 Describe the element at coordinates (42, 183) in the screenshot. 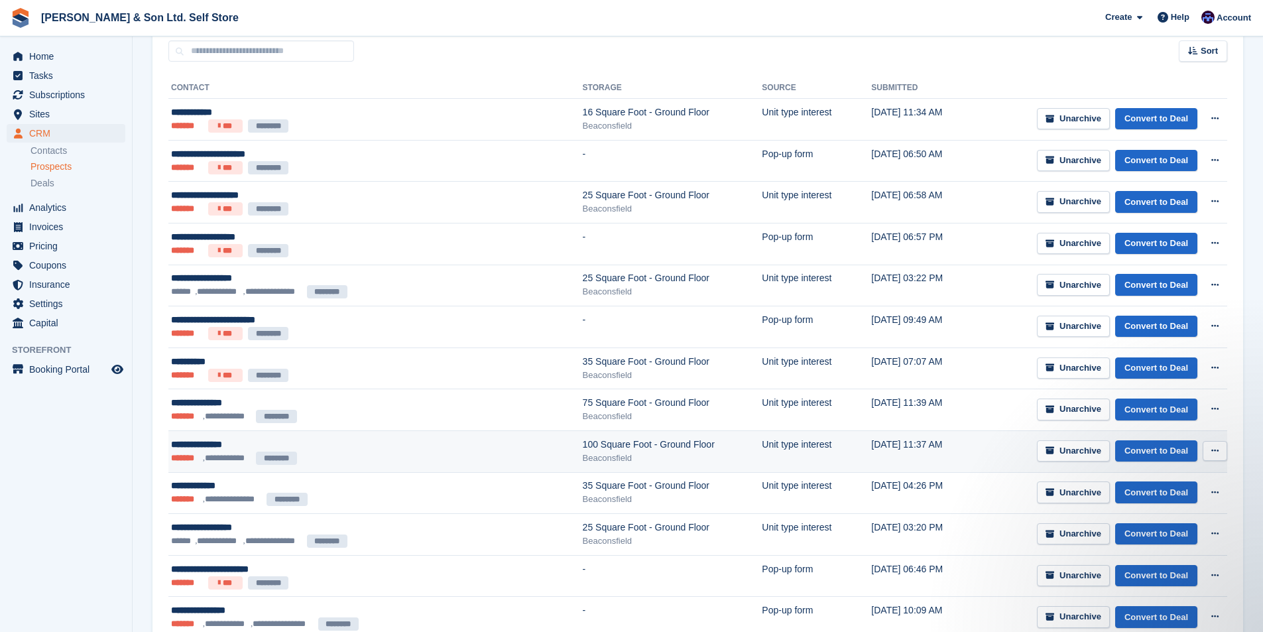

I see `span: Deals` at that location.